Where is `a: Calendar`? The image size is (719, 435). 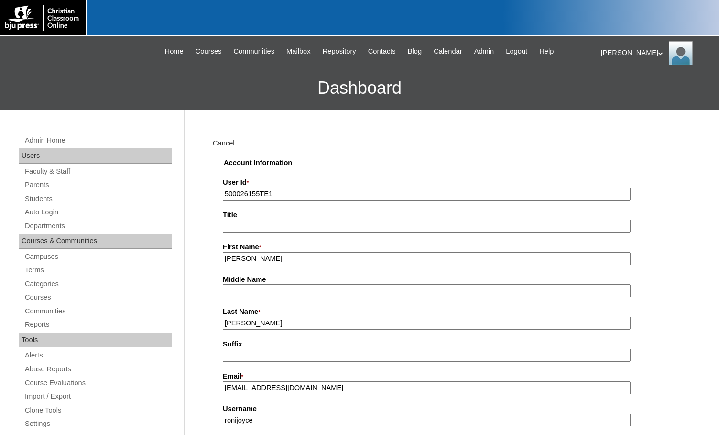
a: Calendar is located at coordinates (448, 51).